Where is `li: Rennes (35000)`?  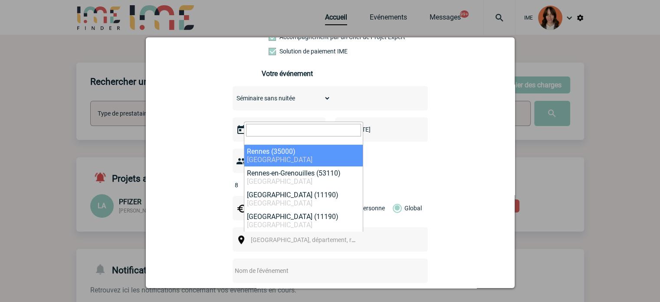 li: Rennes (35000) is located at coordinates (303, 155).